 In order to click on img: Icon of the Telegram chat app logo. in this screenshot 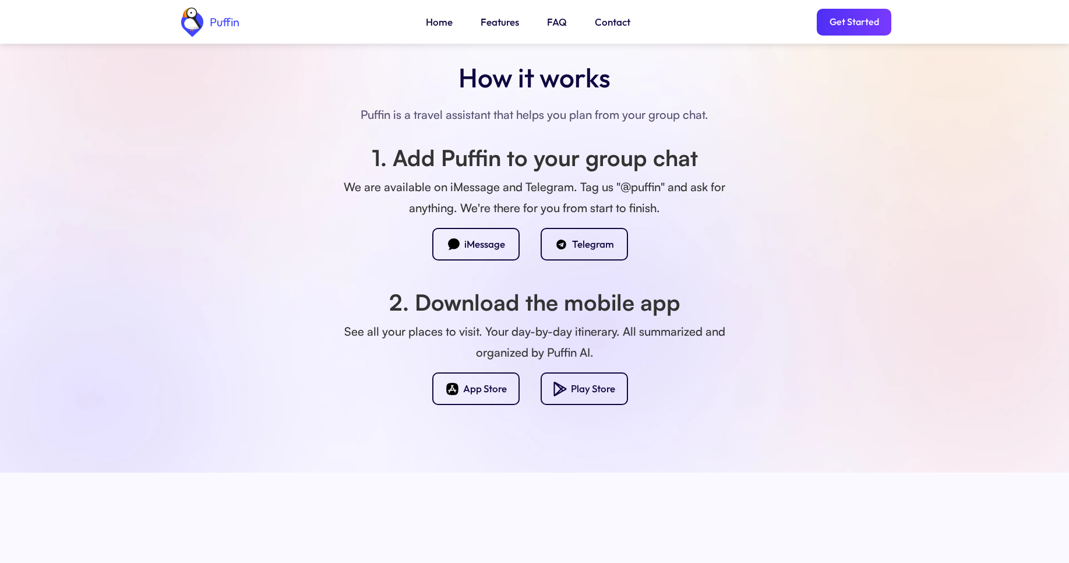, I will do `click(561, 244)`.